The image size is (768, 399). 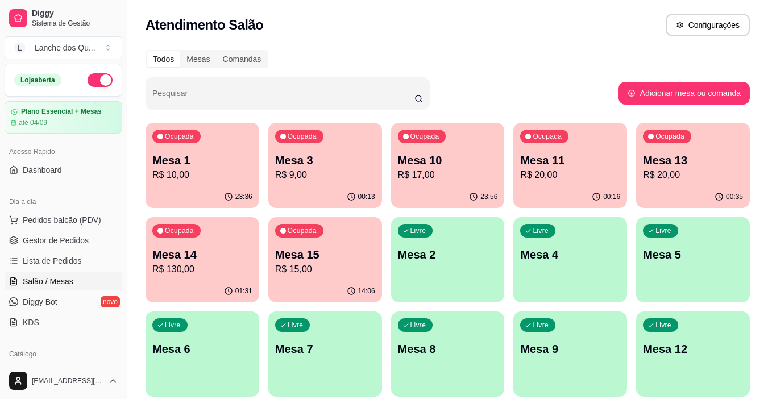 What do you see at coordinates (65, 48) in the screenshot?
I see `div: Lanche dos Qu ...` at bounding box center [65, 48].